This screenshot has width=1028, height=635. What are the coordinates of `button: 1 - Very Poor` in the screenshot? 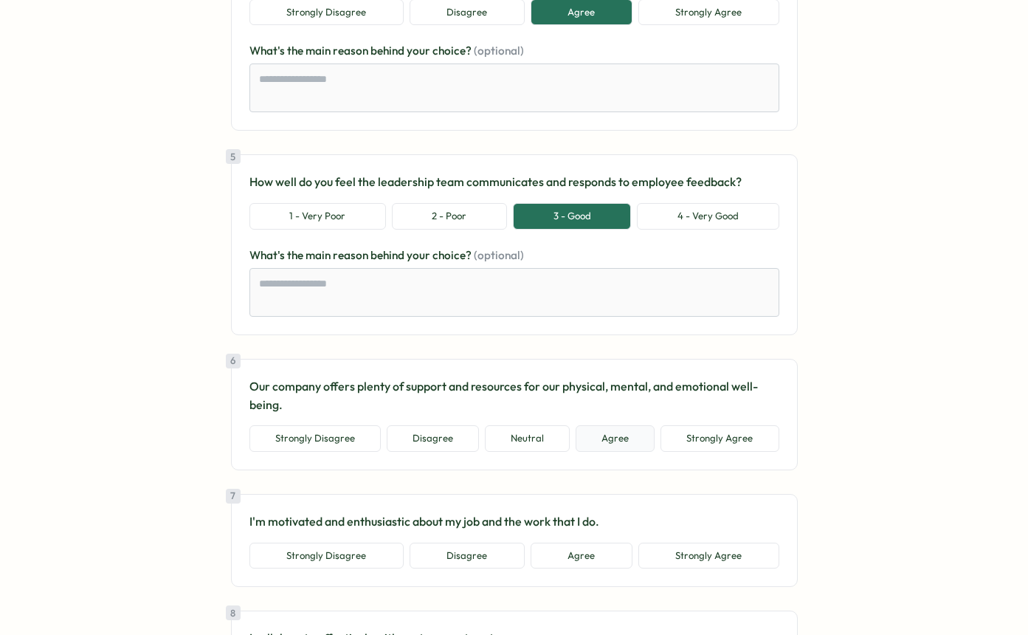 It's located at (317, 216).